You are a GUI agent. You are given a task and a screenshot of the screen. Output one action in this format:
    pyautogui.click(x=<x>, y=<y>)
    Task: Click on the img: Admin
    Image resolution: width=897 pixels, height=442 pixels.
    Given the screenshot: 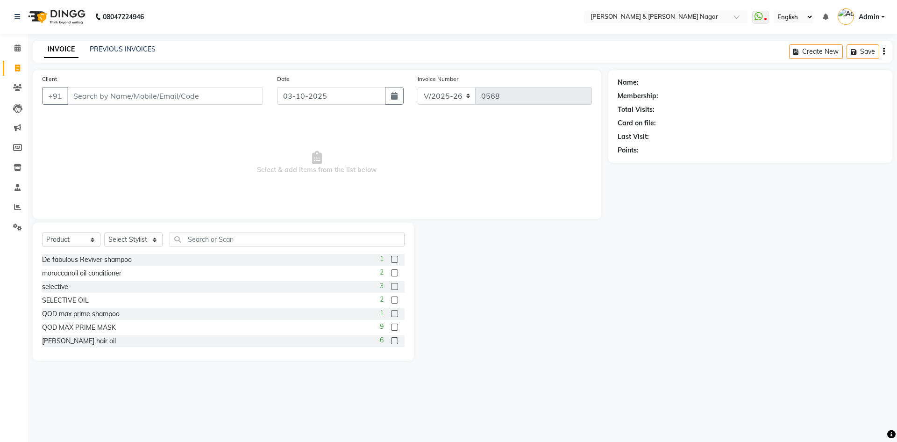 What is the action you would take?
    pyautogui.click(x=846, y=16)
    